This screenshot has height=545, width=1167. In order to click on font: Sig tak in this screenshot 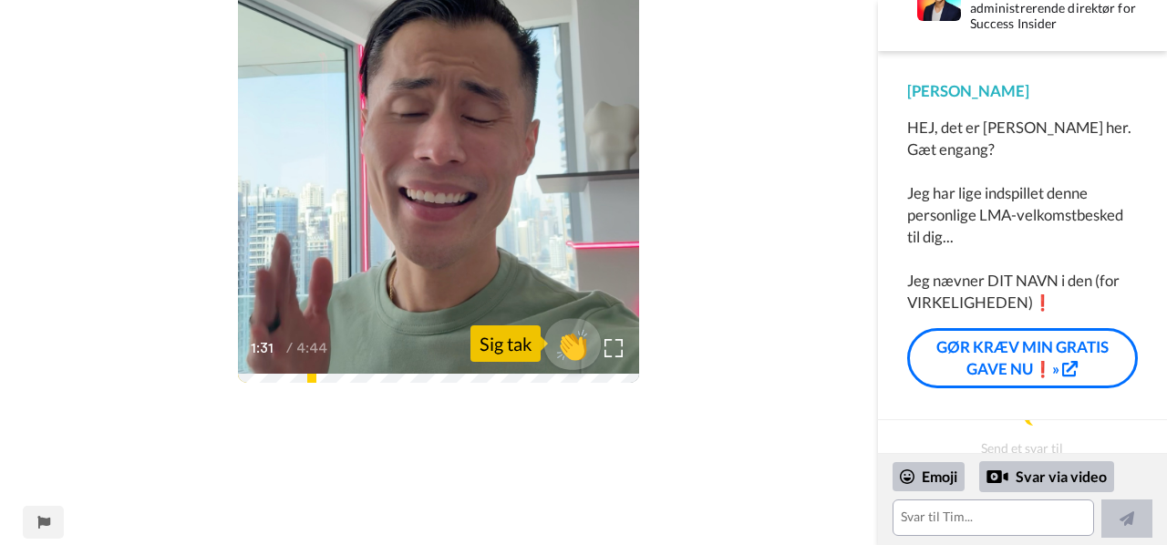, I will do `click(505, 344)`.